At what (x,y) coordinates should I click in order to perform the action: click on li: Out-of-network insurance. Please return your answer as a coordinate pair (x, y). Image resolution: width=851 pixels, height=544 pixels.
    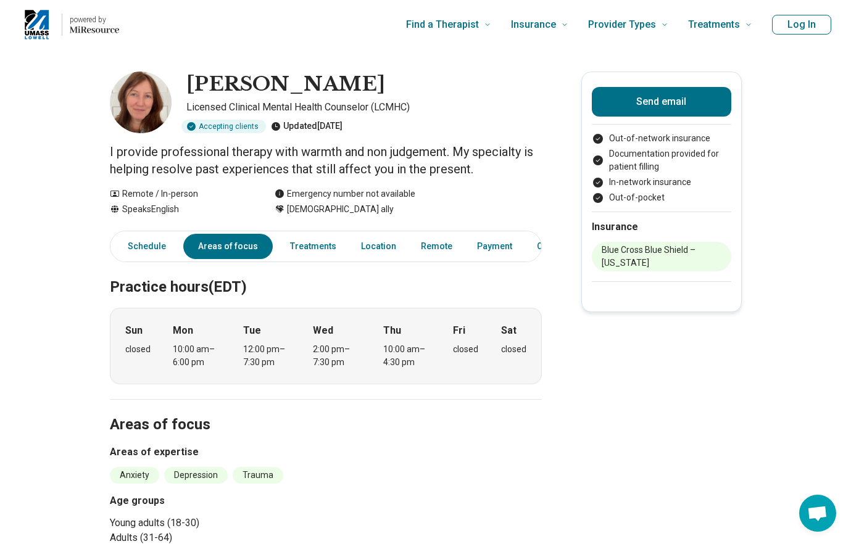
    Looking at the image, I should click on (661, 138).